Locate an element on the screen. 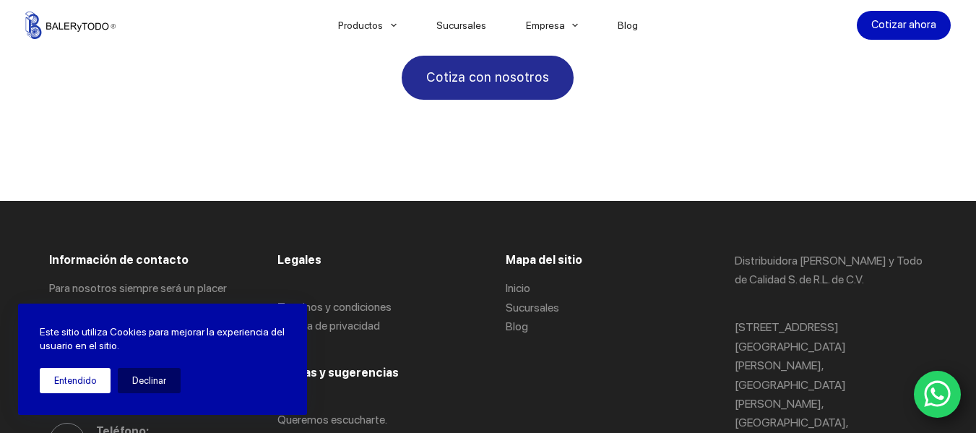 This screenshot has height=433, width=976. span: Cotiza con nosotros is located at coordinates (487, 77).